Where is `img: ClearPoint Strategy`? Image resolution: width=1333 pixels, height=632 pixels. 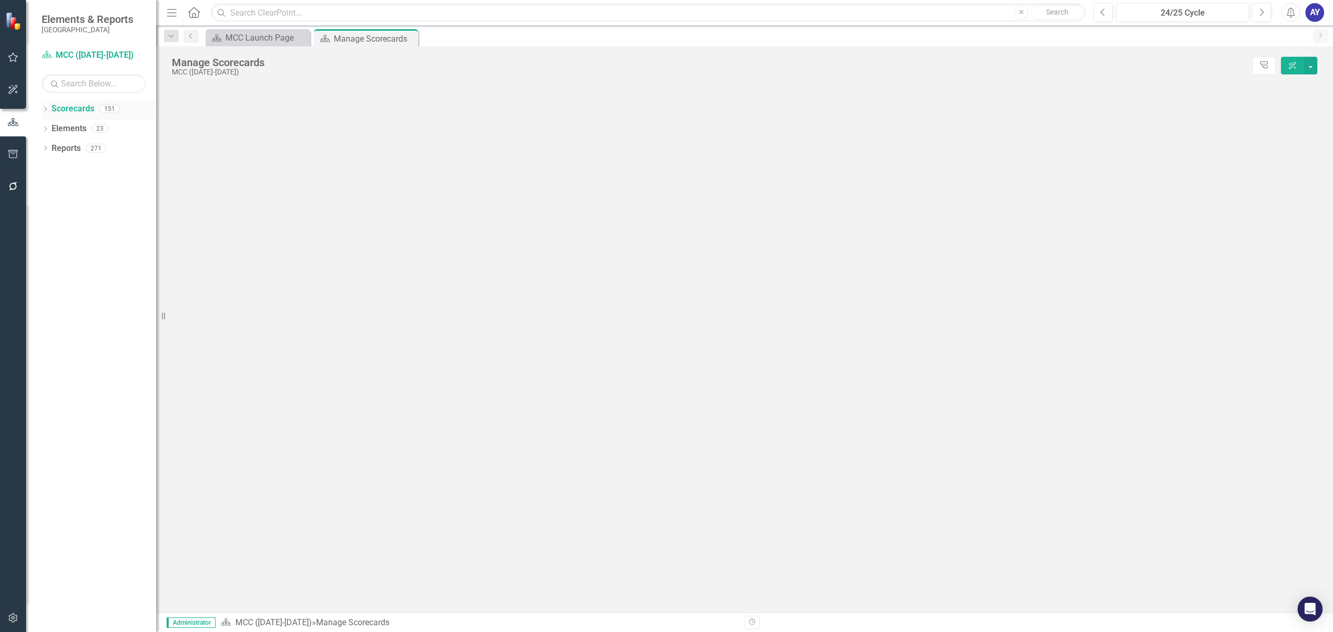
img: ClearPoint Strategy is located at coordinates (14, 21).